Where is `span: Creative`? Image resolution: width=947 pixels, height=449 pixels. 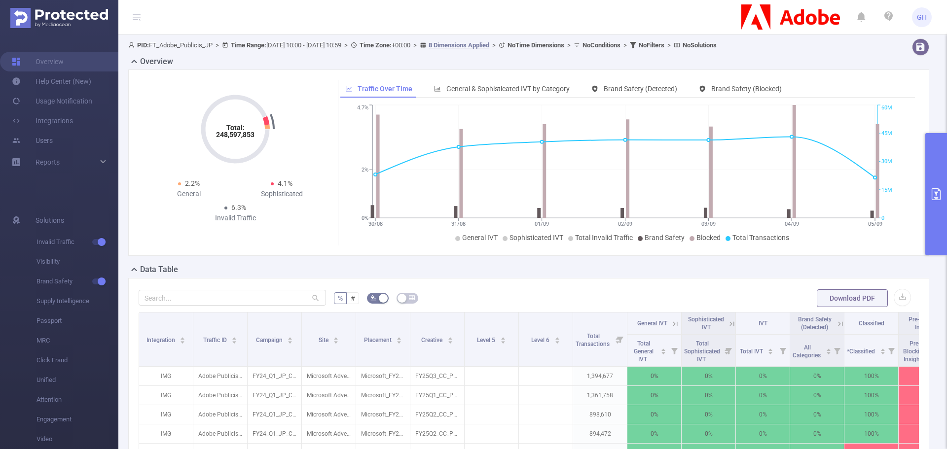
span: Creative is located at coordinates (432, 340).